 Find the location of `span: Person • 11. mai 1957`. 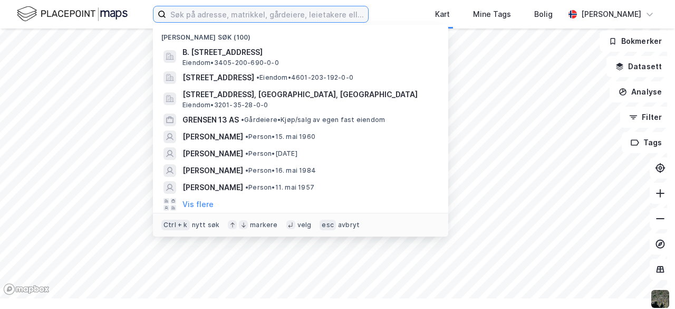

span: Person • 11. mai 1957 is located at coordinates (280, 187).